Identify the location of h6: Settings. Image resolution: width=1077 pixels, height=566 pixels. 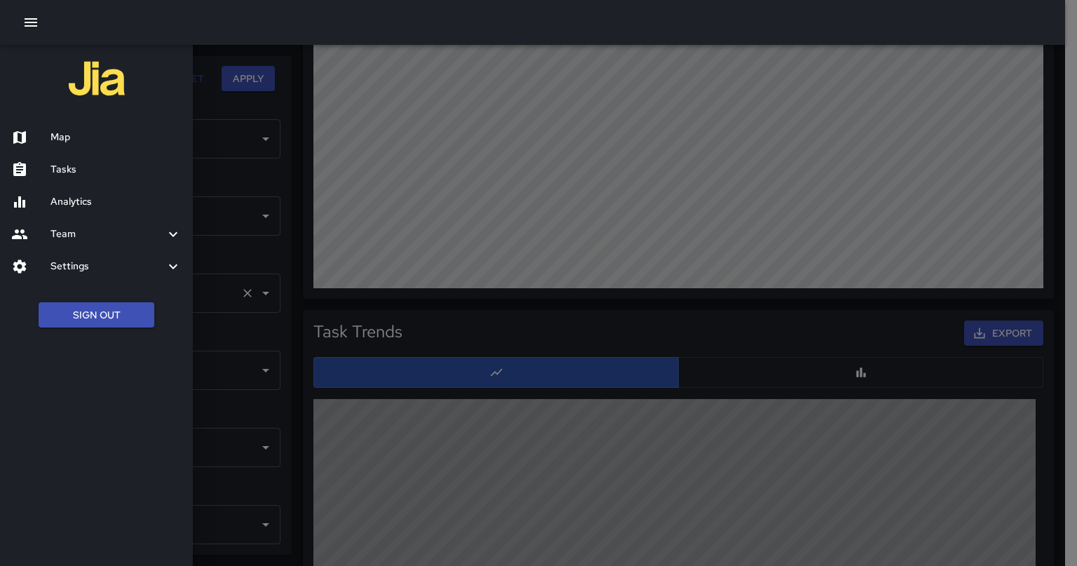
(107, 266).